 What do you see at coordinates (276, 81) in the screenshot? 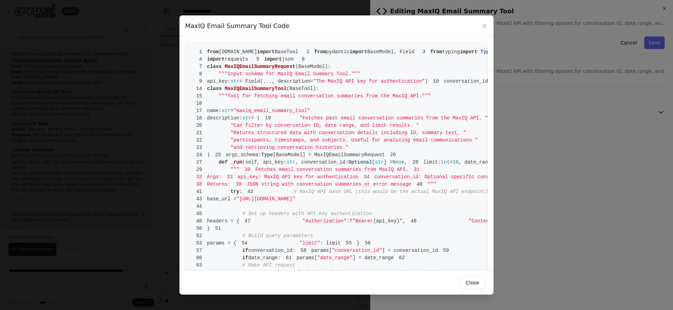
I see `span: = Field(..., description=` at bounding box center [276, 81].